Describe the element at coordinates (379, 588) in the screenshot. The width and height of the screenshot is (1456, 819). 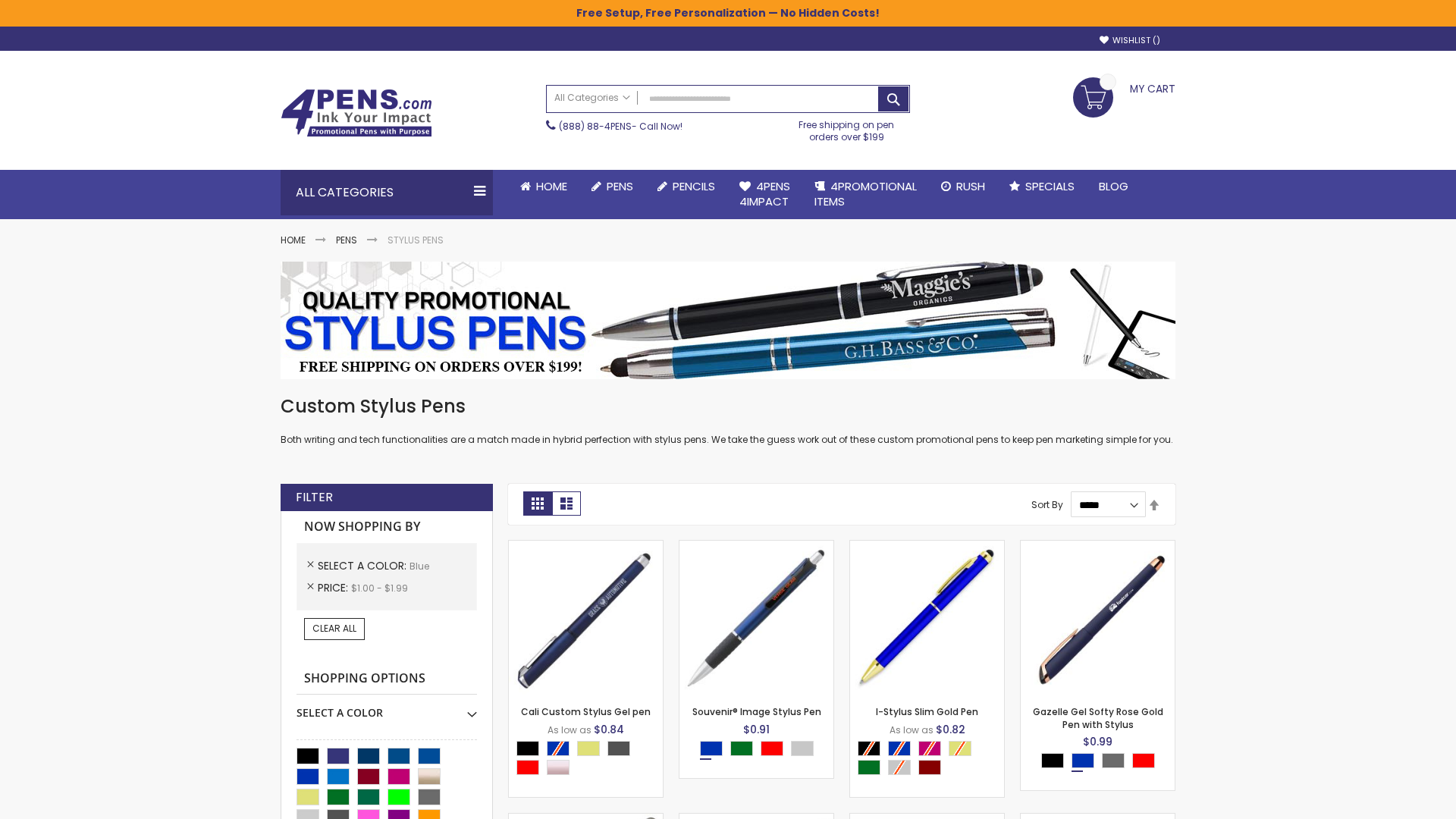
I see `span: $1.00 - $1.99` at that location.